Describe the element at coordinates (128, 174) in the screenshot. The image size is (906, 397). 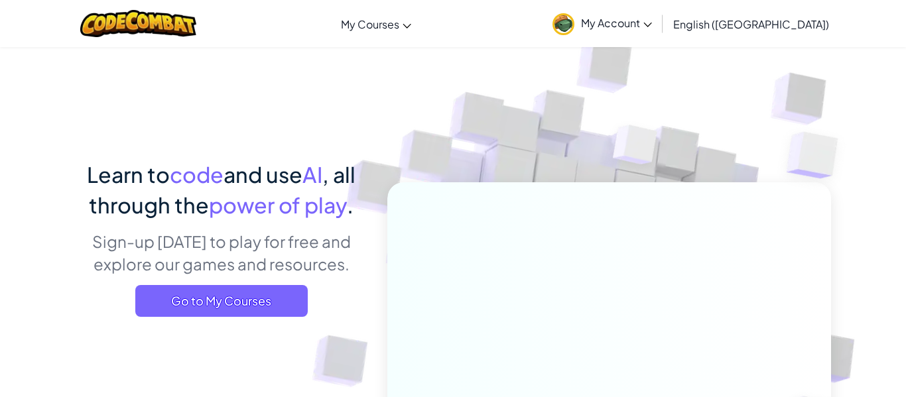
I see `span: Learn to` at that location.